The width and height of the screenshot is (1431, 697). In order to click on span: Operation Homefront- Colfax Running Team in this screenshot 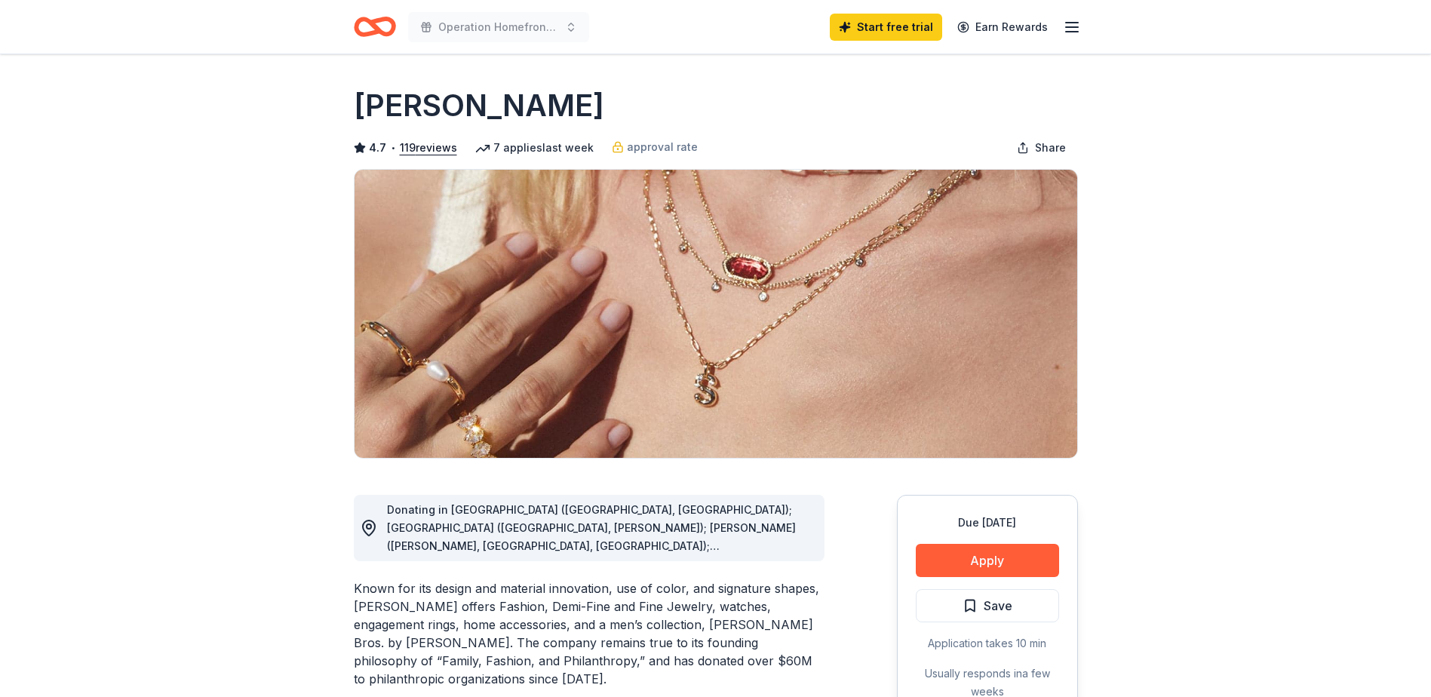, I will do `click(499, 27)`.